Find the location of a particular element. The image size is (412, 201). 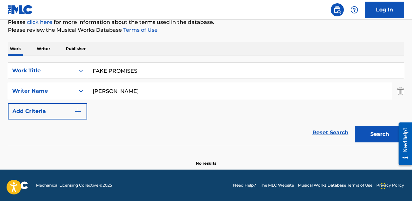

a: Public Search is located at coordinates (337, 10).